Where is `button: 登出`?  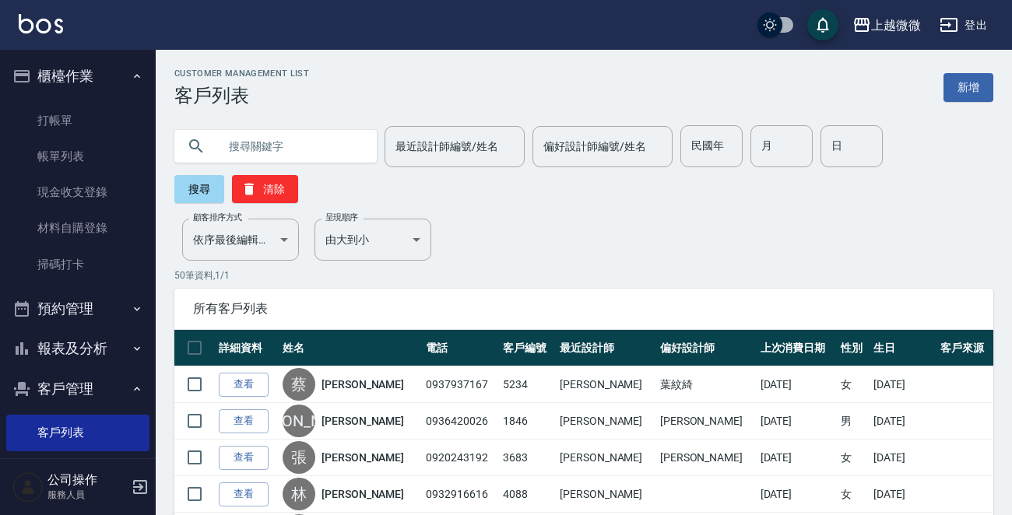
button: 登出 is located at coordinates (963, 25).